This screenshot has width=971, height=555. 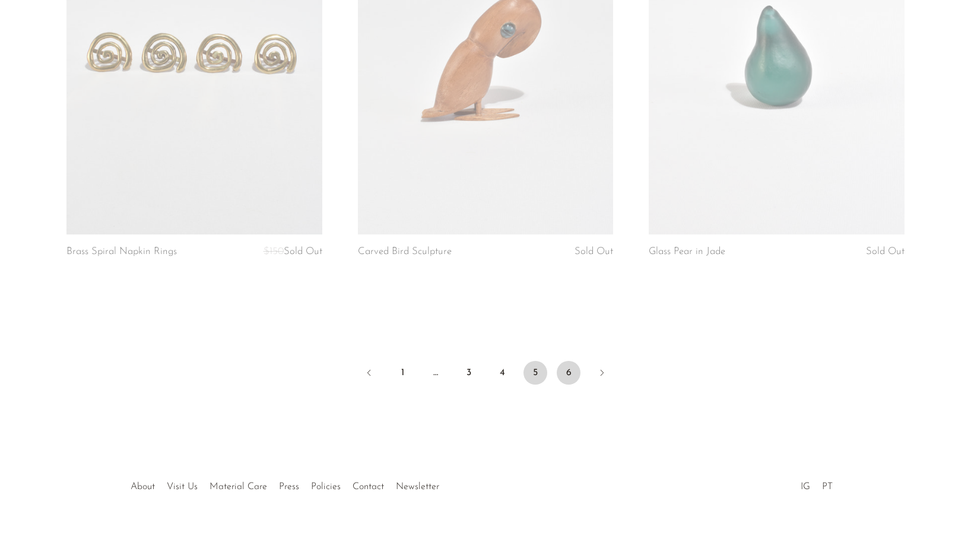 What do you see at coordinates (568, 373) in the screenshot?
I see `a: 6` at bounding box center [568, 373].